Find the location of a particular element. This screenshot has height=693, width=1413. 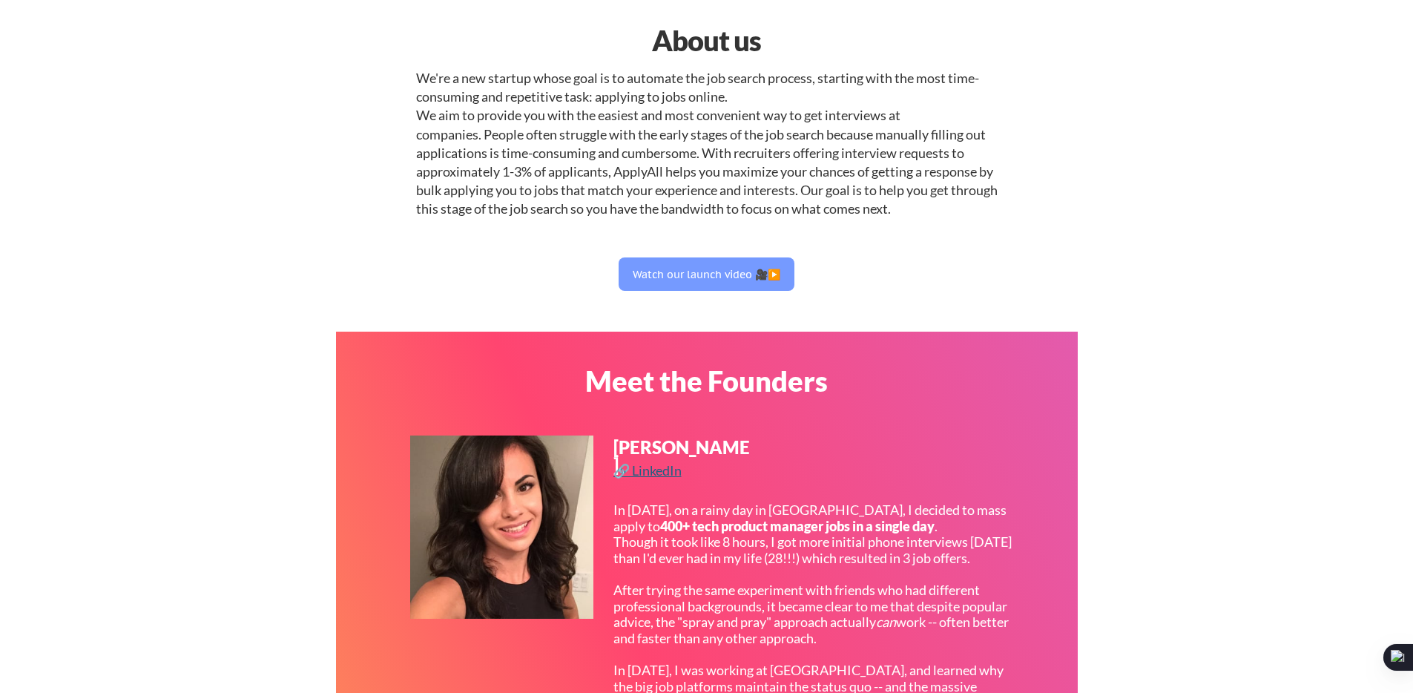

div: 🔗 LinkedIn is located at coordinates (649, 470).